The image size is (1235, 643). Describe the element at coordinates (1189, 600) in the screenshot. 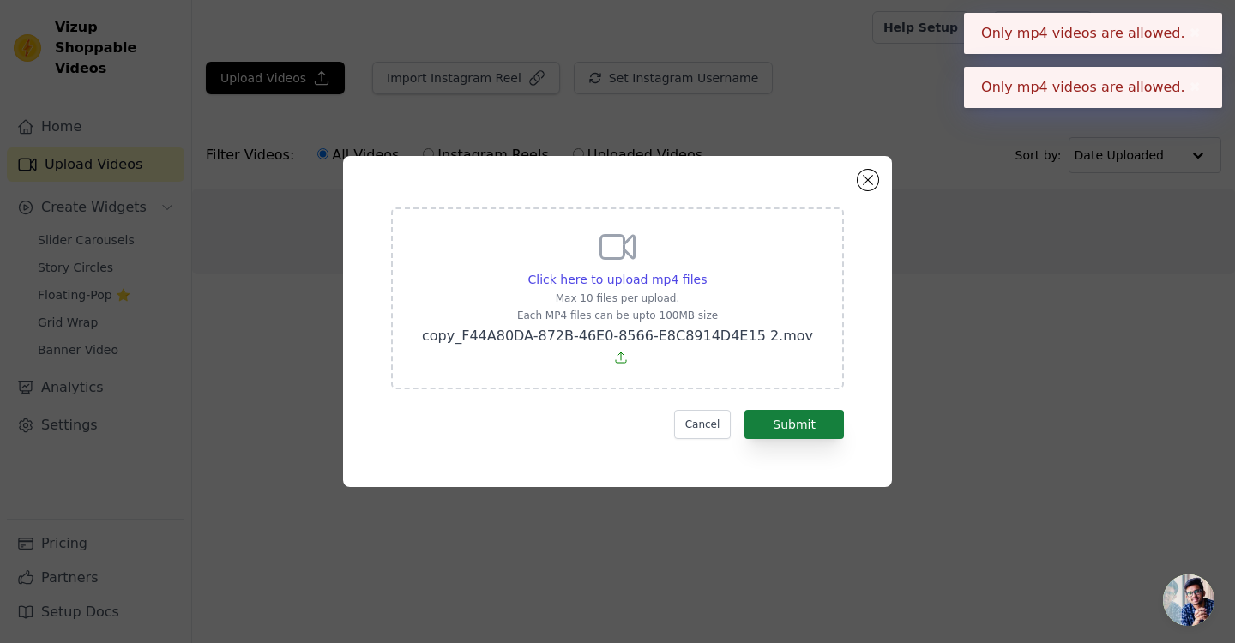

I see `a: Open chat` at that location.